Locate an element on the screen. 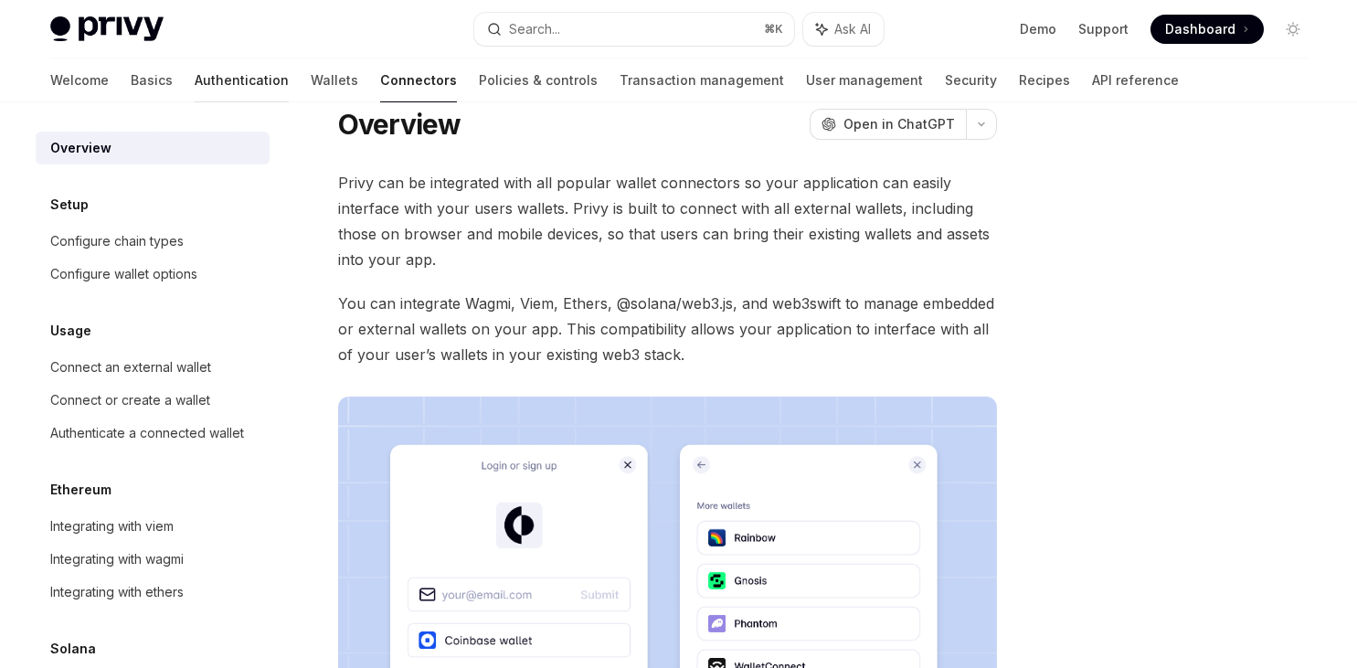  a: Support is located at coordinates (1103, 29).